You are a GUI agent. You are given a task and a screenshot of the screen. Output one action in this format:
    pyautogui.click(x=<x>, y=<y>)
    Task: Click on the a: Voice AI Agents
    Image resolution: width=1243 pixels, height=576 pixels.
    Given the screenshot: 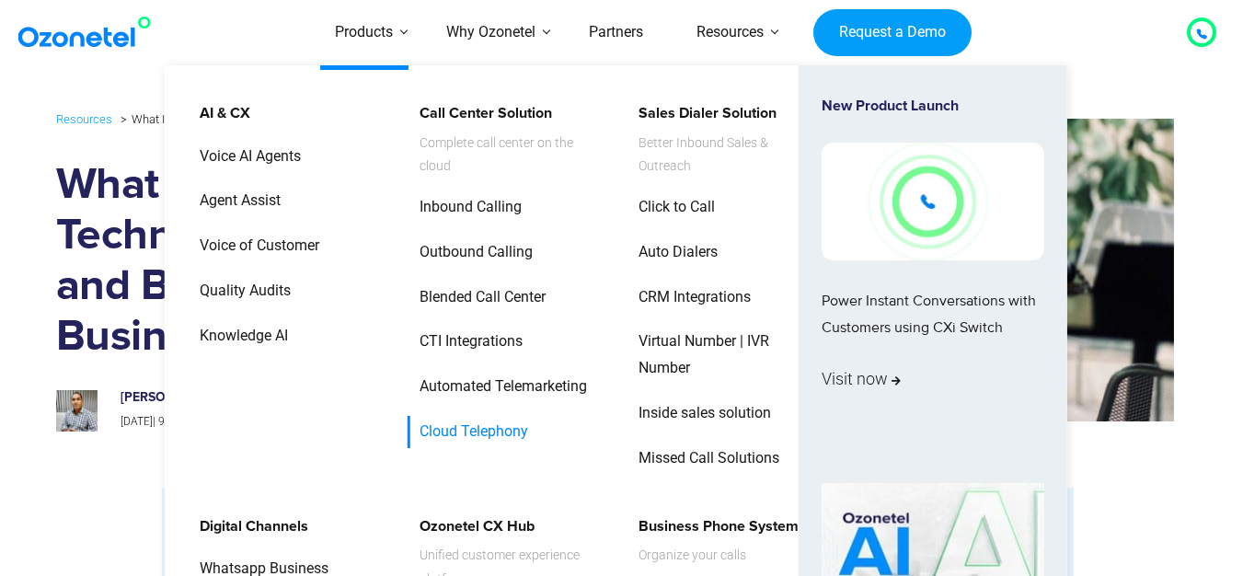 What is the action you would take?
    pyautogui.click(x=246, y=156)
    